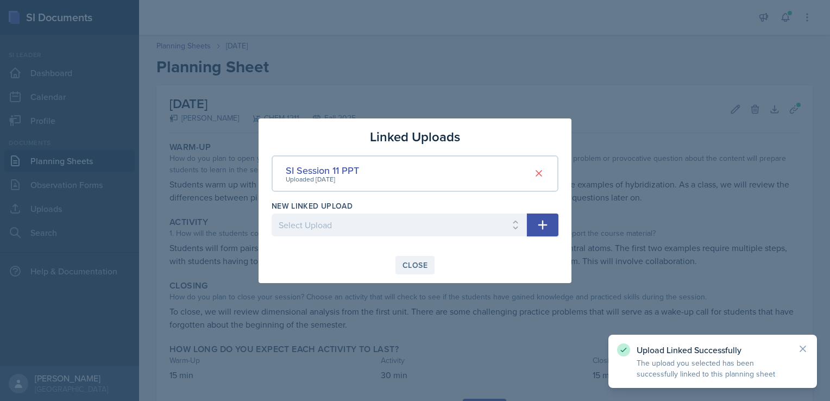  Describe the element at coordinates (322, 170) in the screenshot. I see `div: SI Session 11 PPT` at that location.